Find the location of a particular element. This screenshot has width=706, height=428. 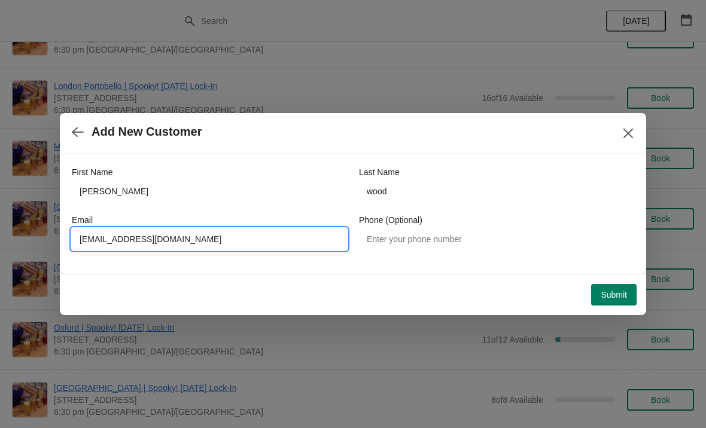

input: John is located at coordinates (209, 191).